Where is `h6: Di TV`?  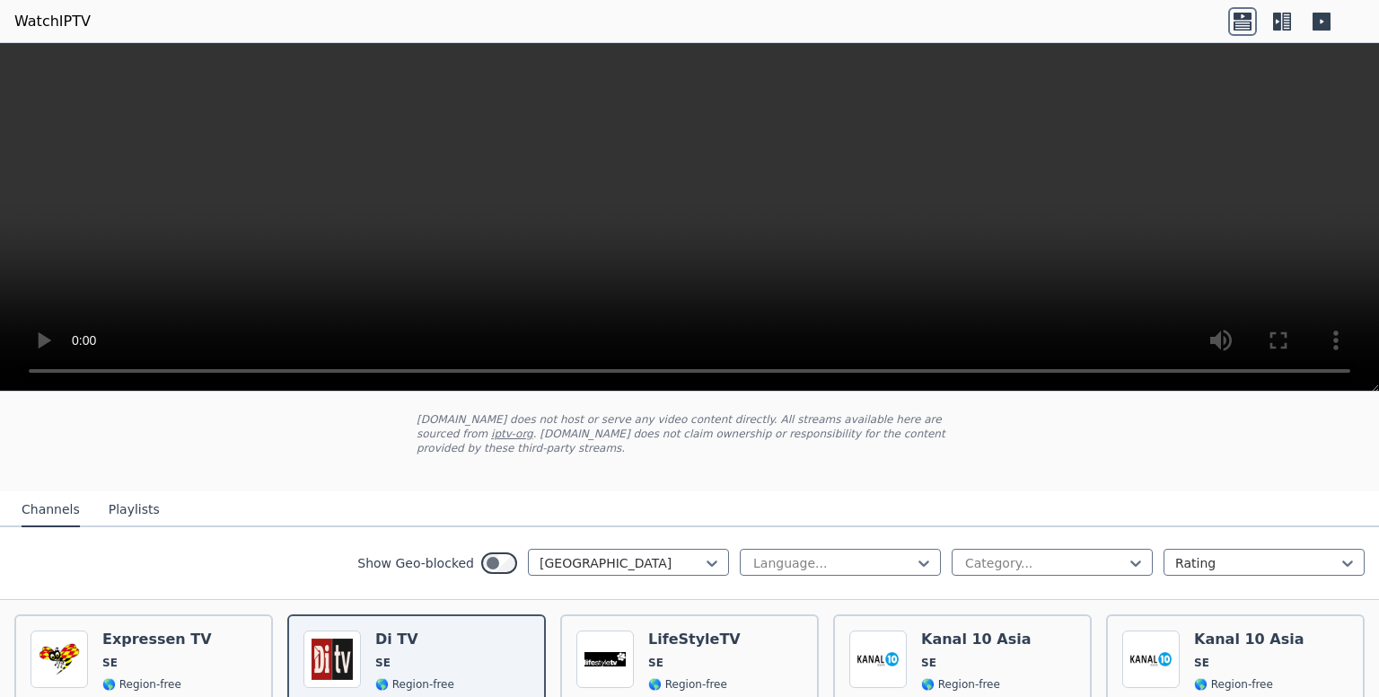 h6: Di TV is located at coordinates (415, 639).